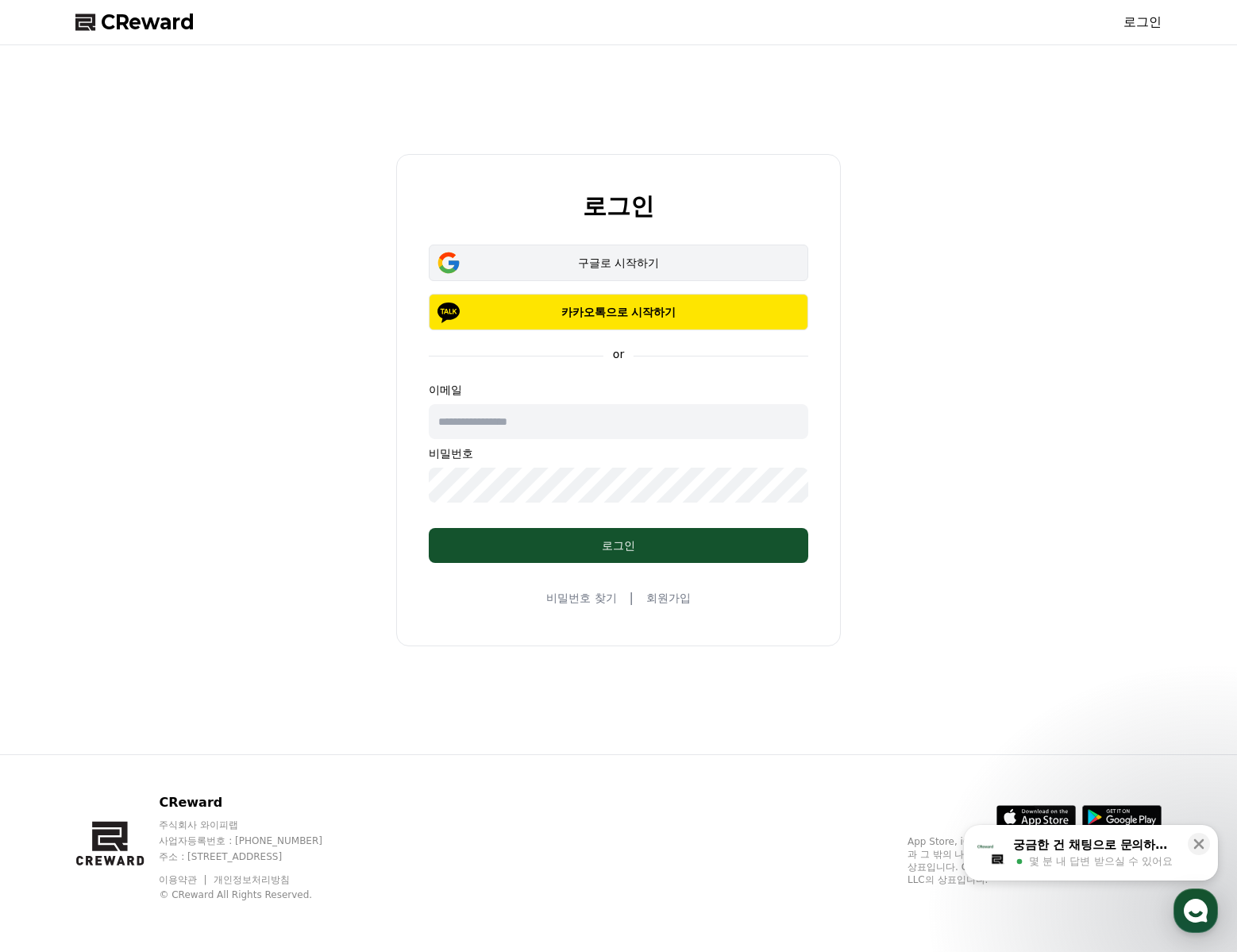 This screenshot has width=1237, height=952. Describe the element at coordinates (55, 534) in the screenshot. I see `span: 홈` at that location.